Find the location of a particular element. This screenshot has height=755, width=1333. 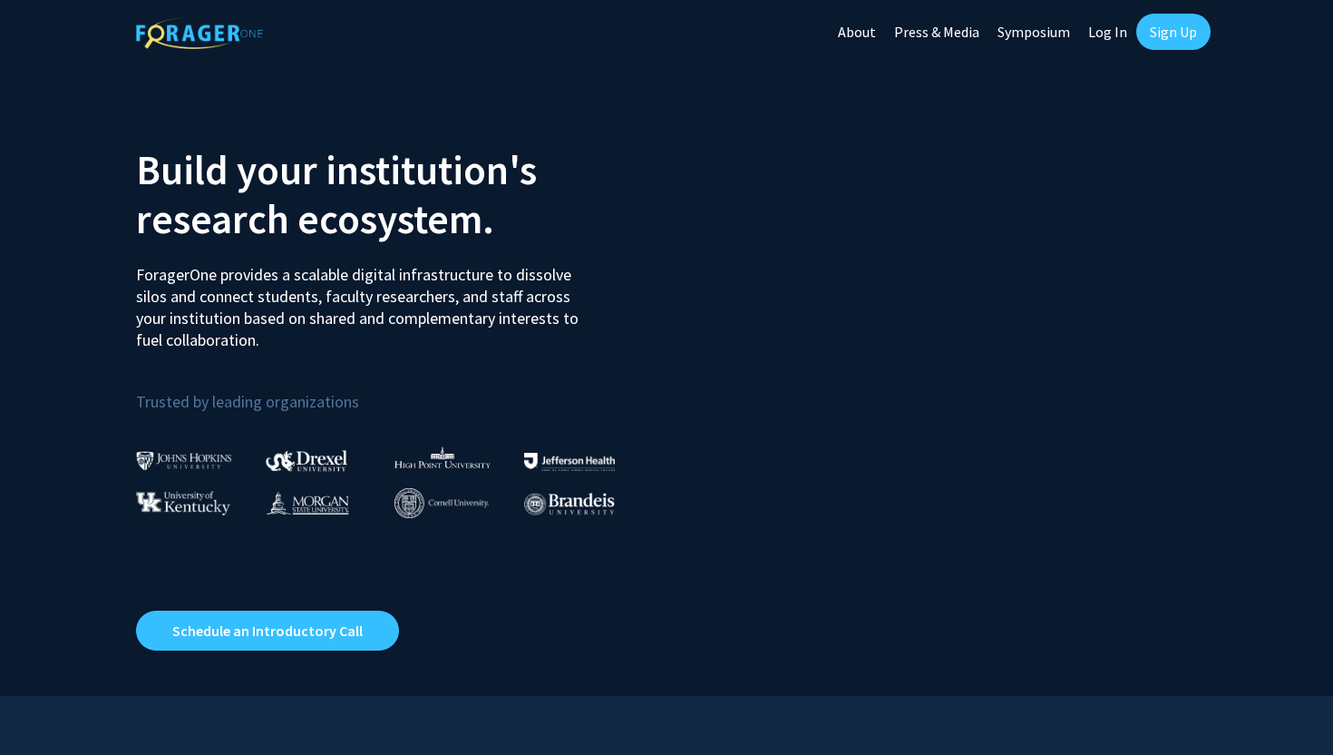

a: Opens in a new tab is located at coordinates (268, 630).